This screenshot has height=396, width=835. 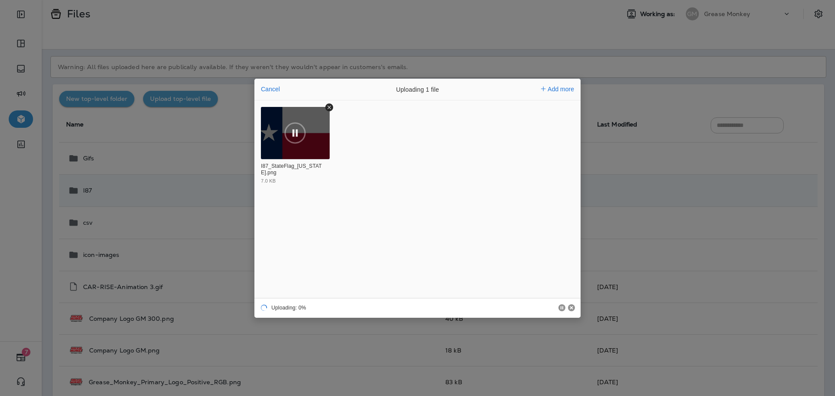 I want to click on div: I87_StateFlag_Texas.png, so click(x=294, y=170).